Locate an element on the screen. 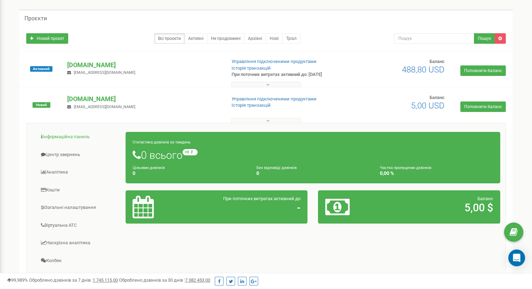 The image size is (532, 289). h1: 0 всього is located at coordinates (313, 155).